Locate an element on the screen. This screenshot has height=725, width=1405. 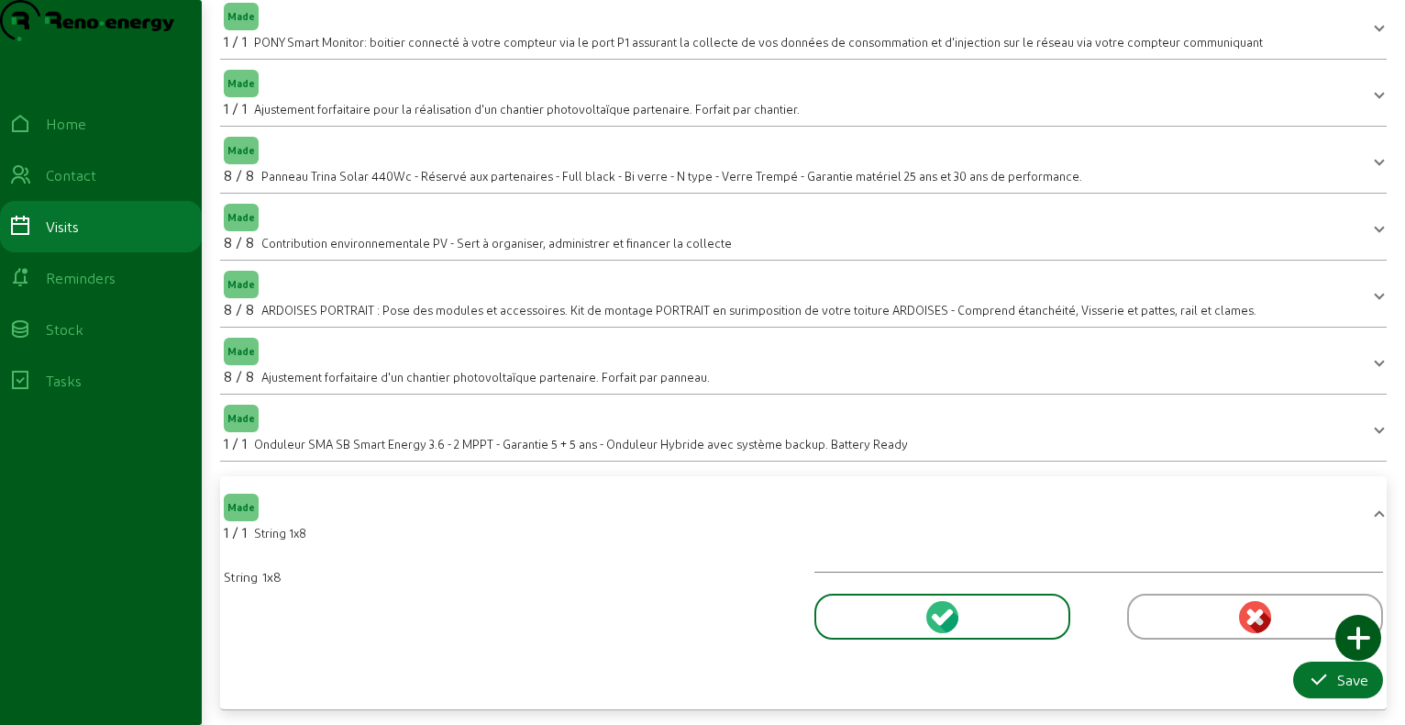
button: Save is located at coordinates (1338, 680).